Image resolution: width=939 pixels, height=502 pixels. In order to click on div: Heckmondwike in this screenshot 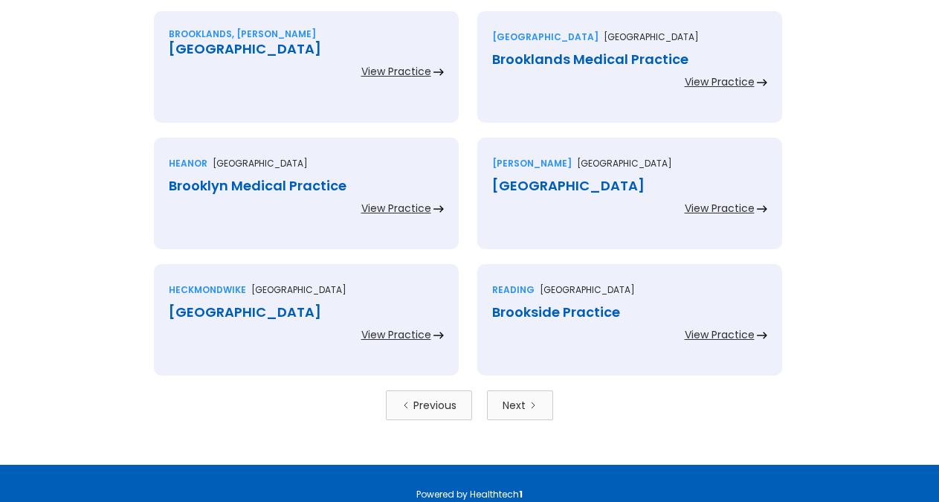, I will do `click(208, 290)`.